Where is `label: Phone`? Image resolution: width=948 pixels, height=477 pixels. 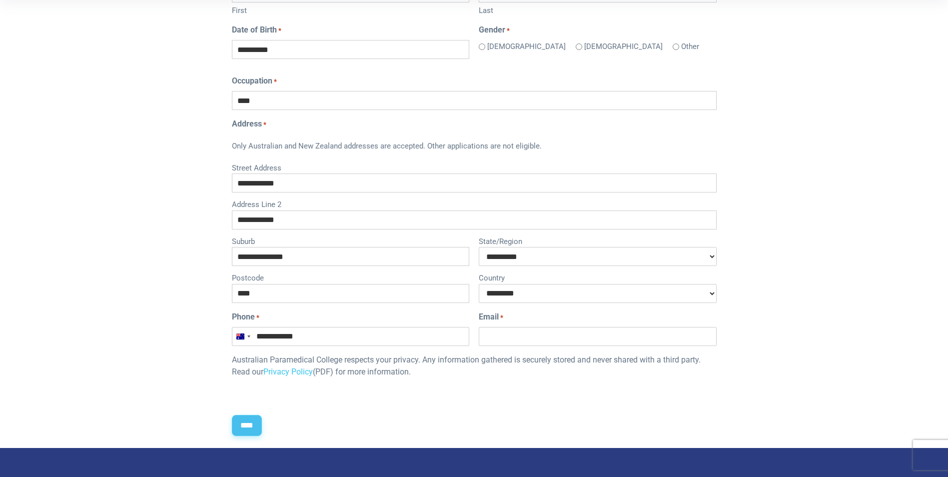
label: Phone is located at coordinates (245, 317).